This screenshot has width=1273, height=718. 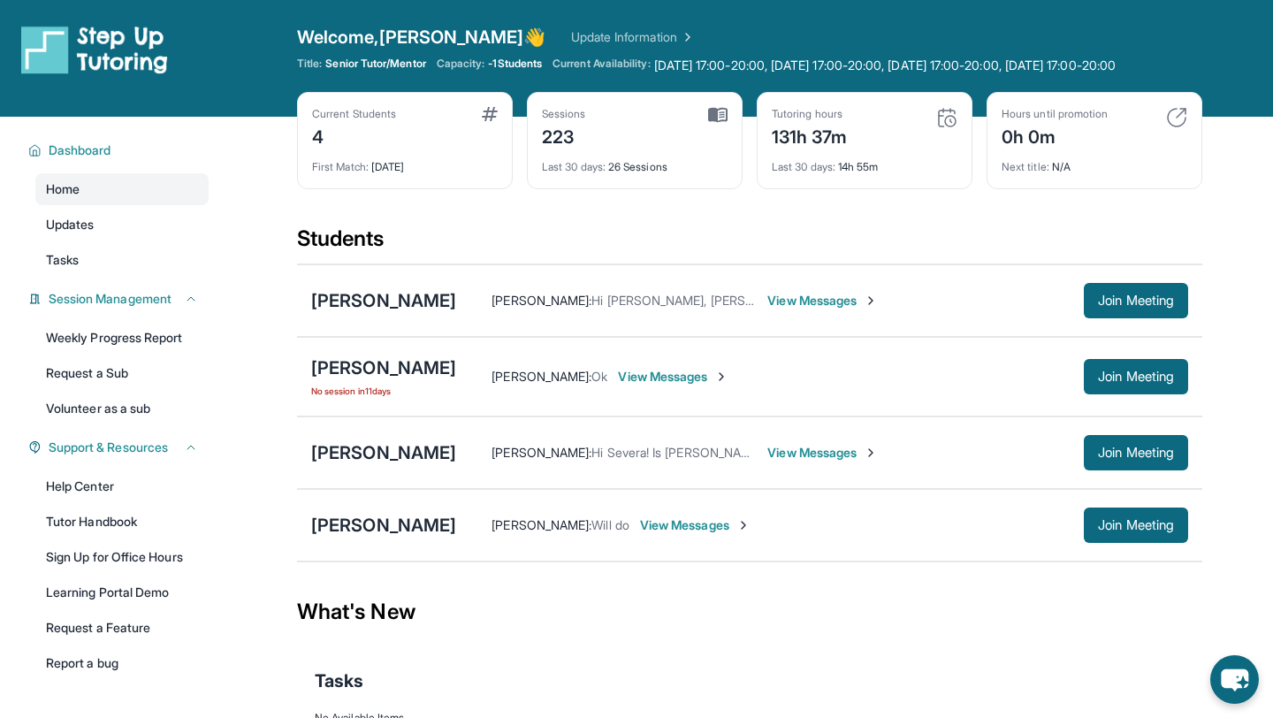 What do you see at coordinates (686, 37) in the screenshot?
I see `img: Chevron Right` at bounding box center [686, 37].